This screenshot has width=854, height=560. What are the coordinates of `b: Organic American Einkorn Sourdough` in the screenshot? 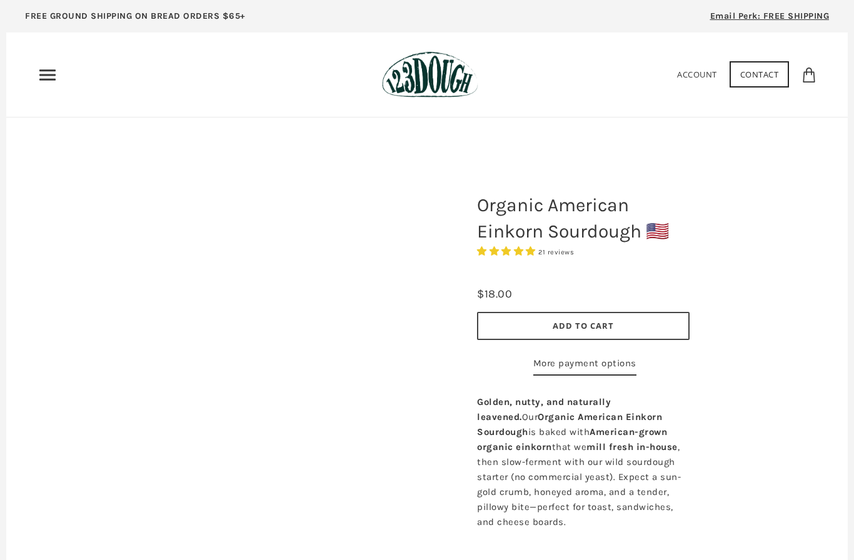 It's located at (570, 425).